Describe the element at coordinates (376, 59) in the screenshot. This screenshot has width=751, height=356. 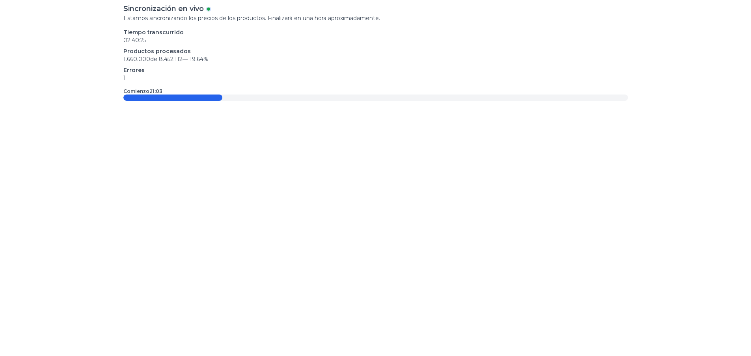
I see `p: 1.660.000 de 8.452.112 —` at that location.